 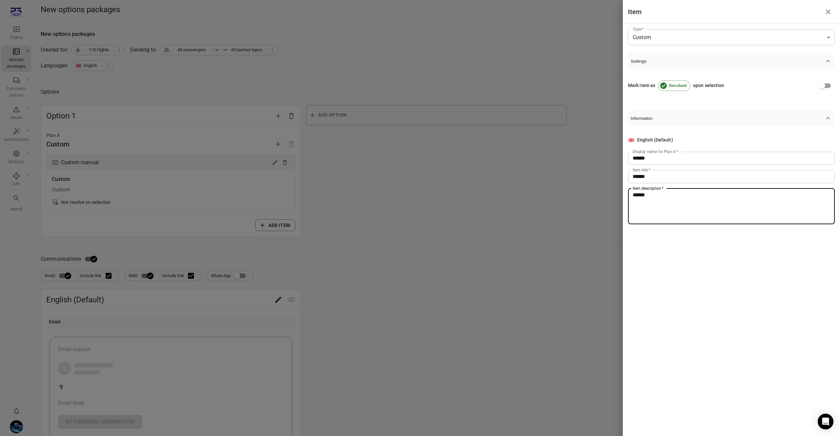 I want to click on label: Display name for Plan A, so click(x=656, y=151).